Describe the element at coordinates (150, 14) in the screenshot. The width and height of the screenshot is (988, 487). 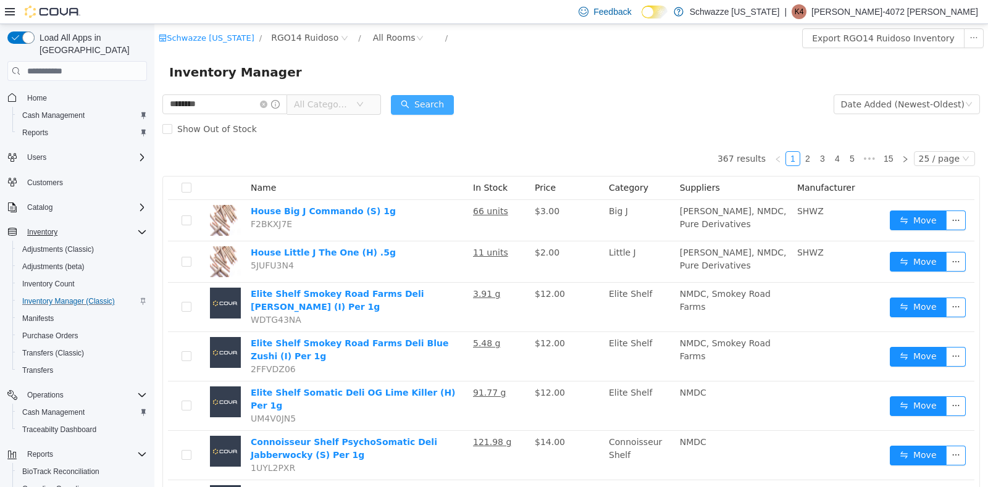
I see `span: RGO14 Ruidoso` at that location.